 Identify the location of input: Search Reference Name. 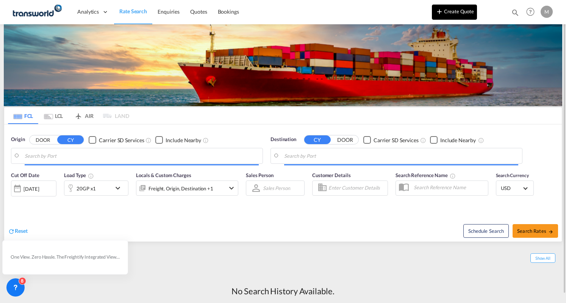
(449, 187).